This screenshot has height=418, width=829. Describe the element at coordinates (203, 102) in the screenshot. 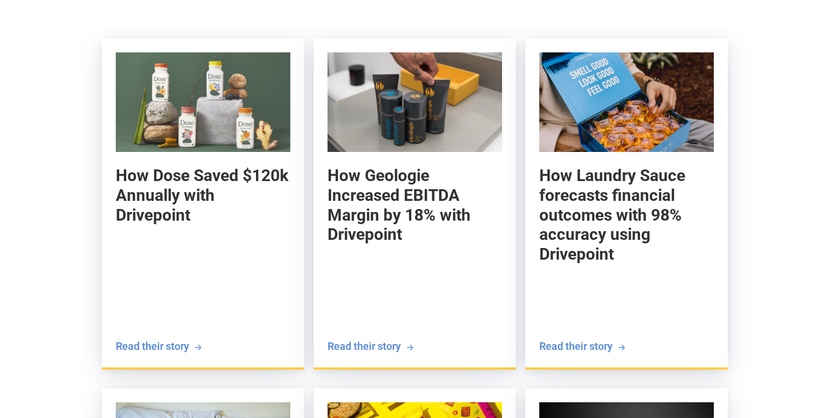

I see `img: How Dose Saved $120k Annually with Drivepoint` at that location.